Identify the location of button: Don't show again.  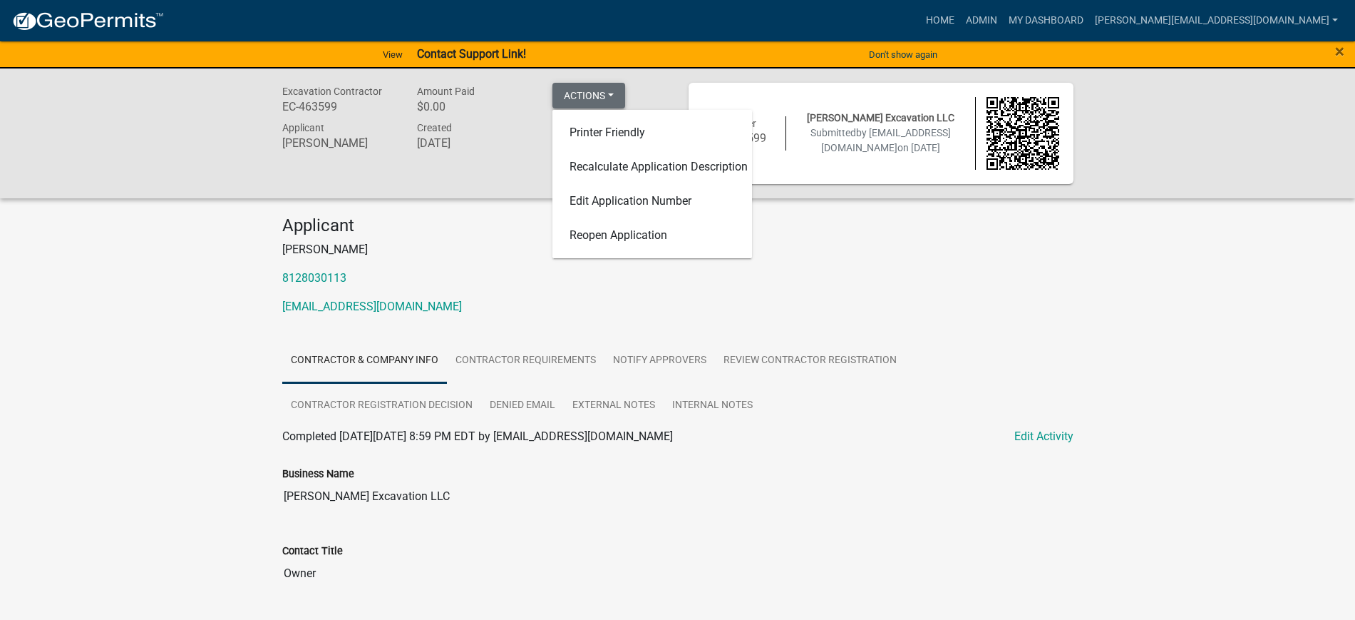
(903, 54).